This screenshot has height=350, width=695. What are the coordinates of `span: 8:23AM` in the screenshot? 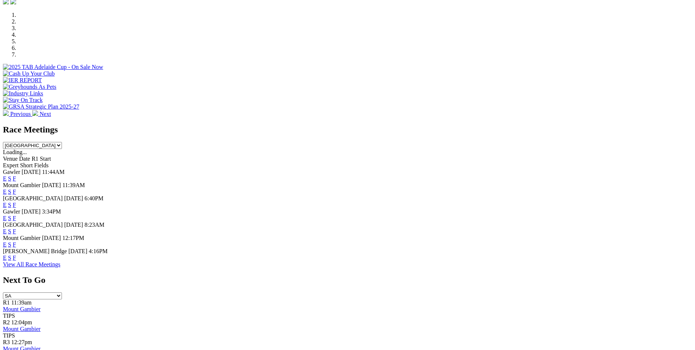 It's located at (95, 224).